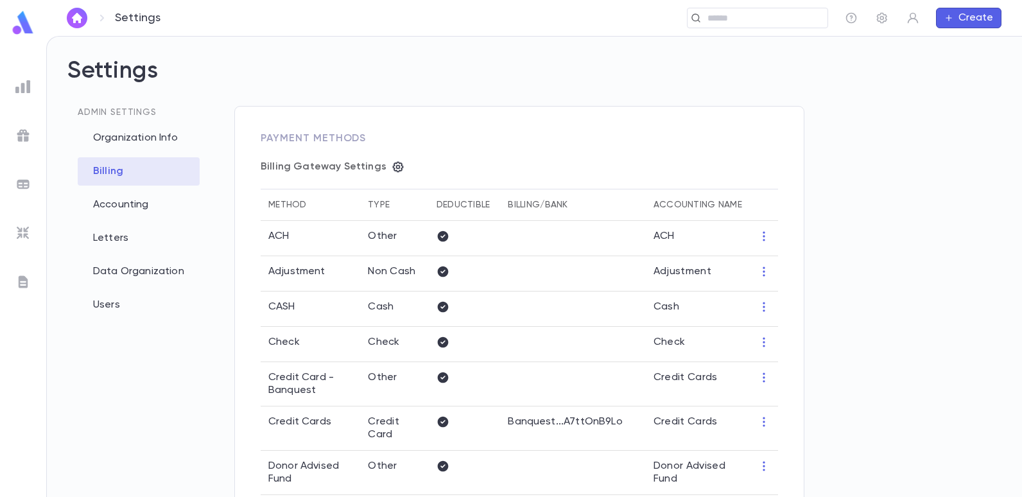 This screenshot has width=1022, height=497. What do you see at coordinates (139, 138) in the screenshot?
I see `div: Organization Info` at bounding box center [139, 138].